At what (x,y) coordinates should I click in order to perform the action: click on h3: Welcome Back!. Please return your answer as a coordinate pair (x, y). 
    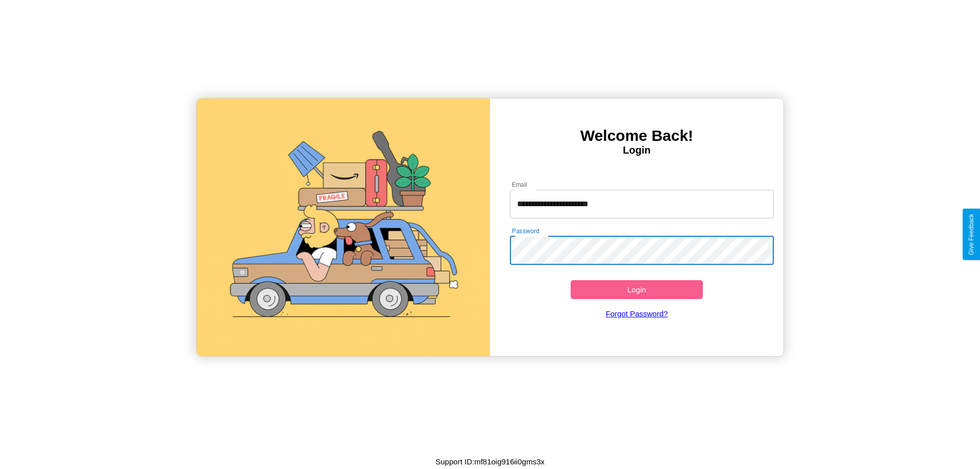
    Looking at the image, I should click on (637, 136).